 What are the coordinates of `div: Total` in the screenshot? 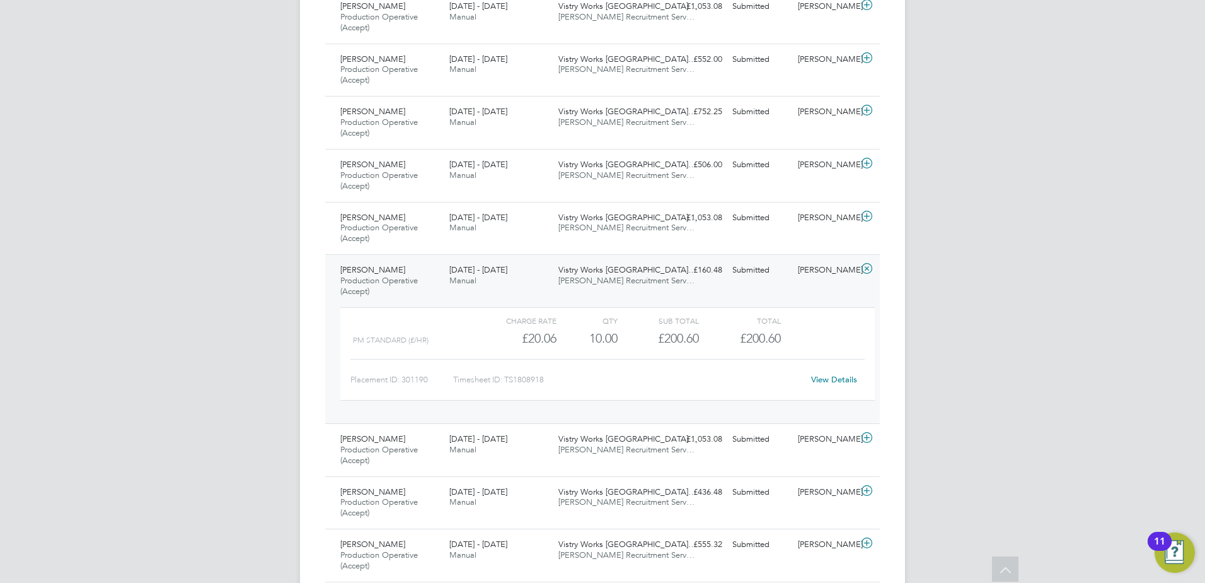 It's located at (740, 320).